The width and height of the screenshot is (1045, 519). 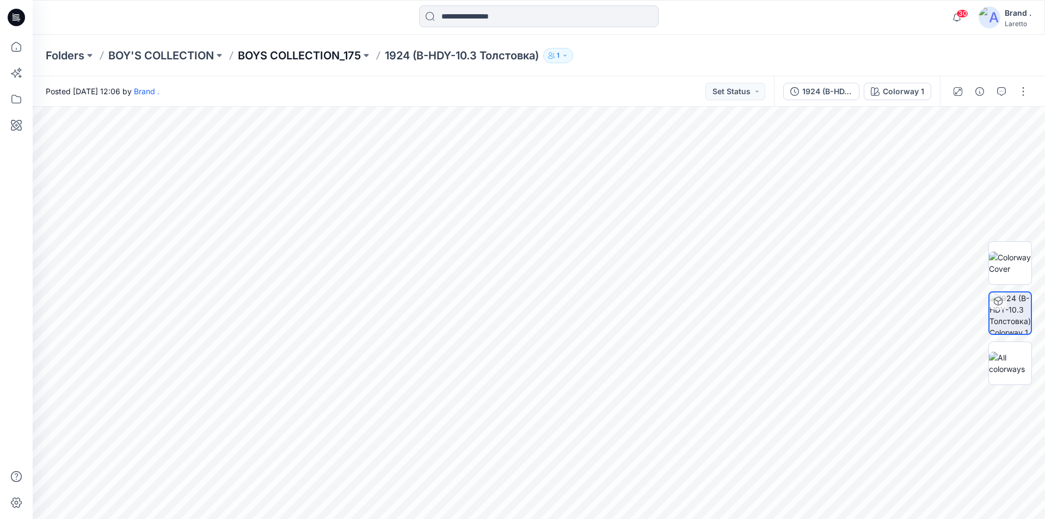 What do you see at coordinates (962, 14) in the screenshot?
I see `span: 30` at bounding box center [962, 14].